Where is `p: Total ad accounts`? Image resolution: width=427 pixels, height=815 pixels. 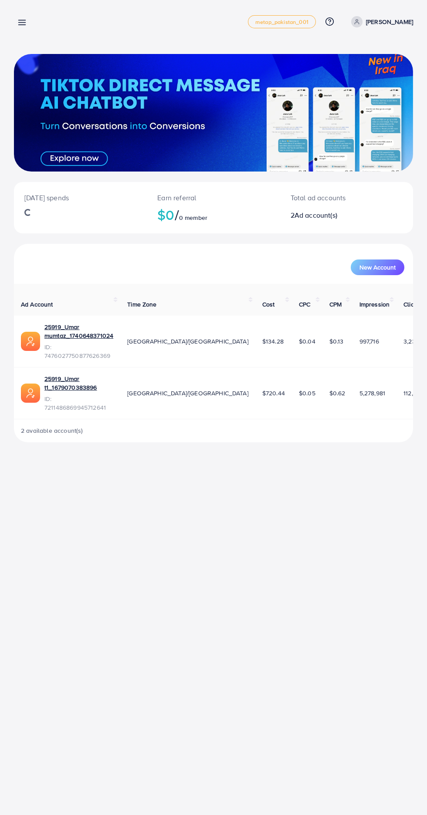
p: Total ad accounts is located at coordinates (329, 198).